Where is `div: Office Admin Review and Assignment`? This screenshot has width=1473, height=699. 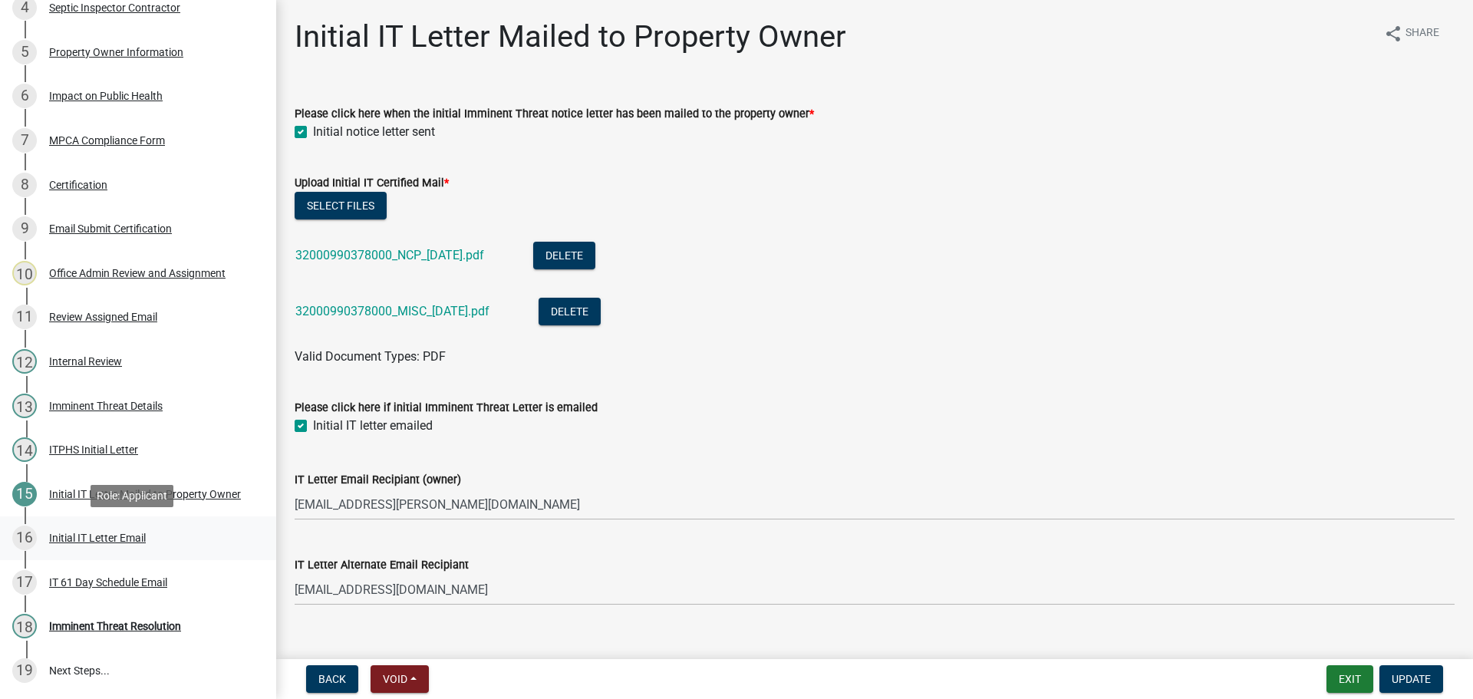
div: Office Admin Review and Assignment is located at coordinates (137, 273).